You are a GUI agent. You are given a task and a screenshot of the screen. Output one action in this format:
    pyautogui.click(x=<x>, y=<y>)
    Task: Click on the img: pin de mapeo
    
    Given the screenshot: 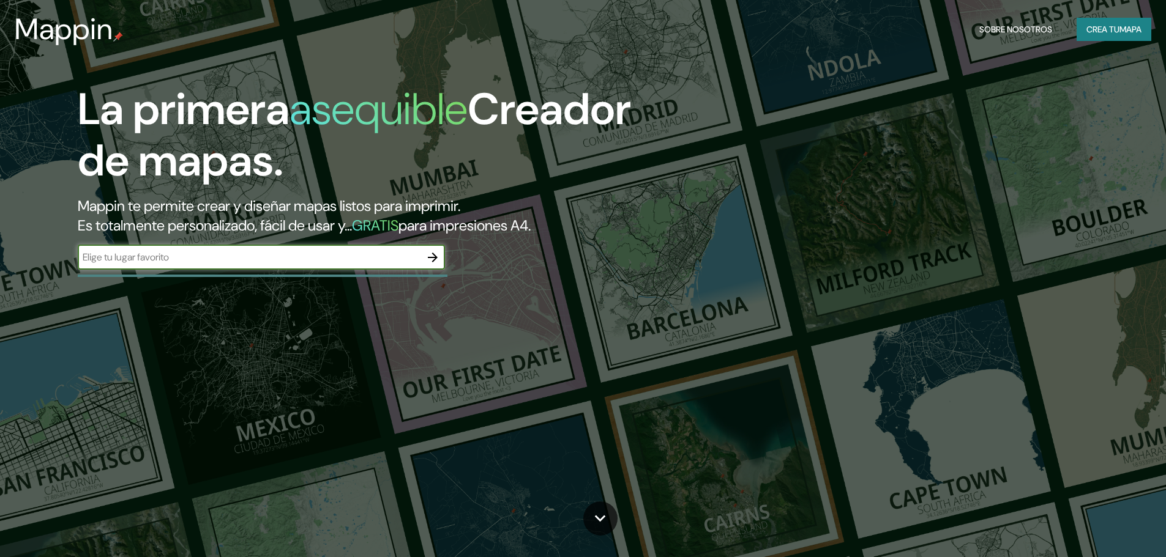 What is the action you would take?
    pyautogui.click(x=118, y=37)
    